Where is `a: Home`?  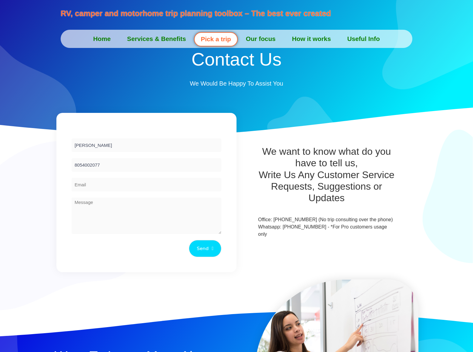
a: Home is located at coordinates (102, 39).